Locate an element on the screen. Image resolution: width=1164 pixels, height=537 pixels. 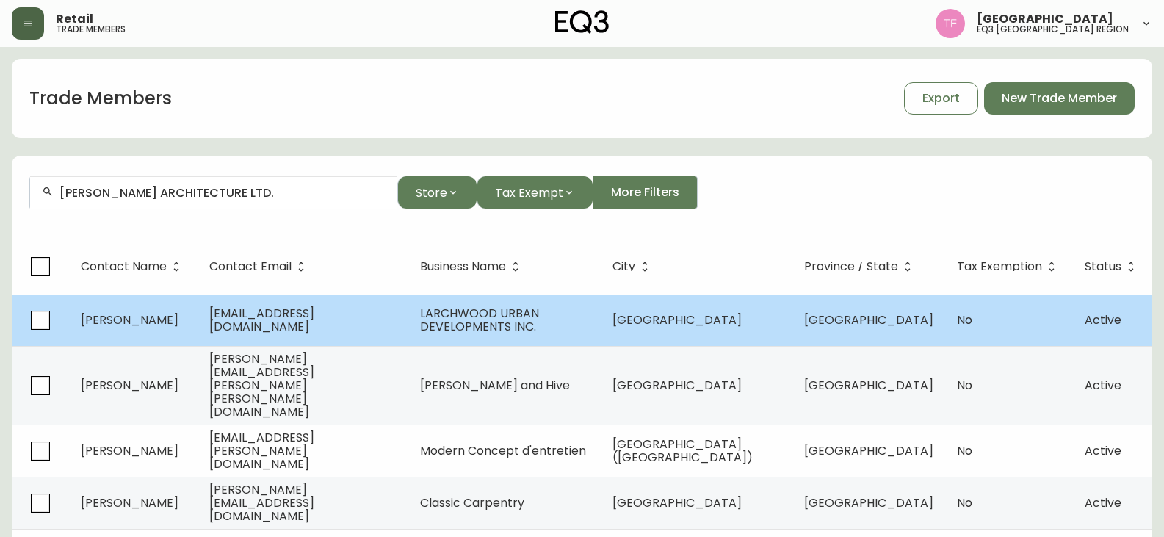
span: More Filters is located at coordinates (645, 192).